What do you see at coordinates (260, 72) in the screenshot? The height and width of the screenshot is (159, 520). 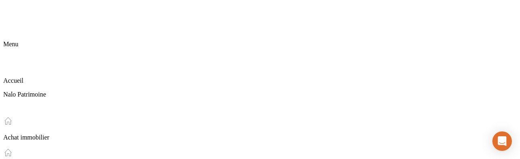 I see `div: Accueil` at bounding box center [260, 72].